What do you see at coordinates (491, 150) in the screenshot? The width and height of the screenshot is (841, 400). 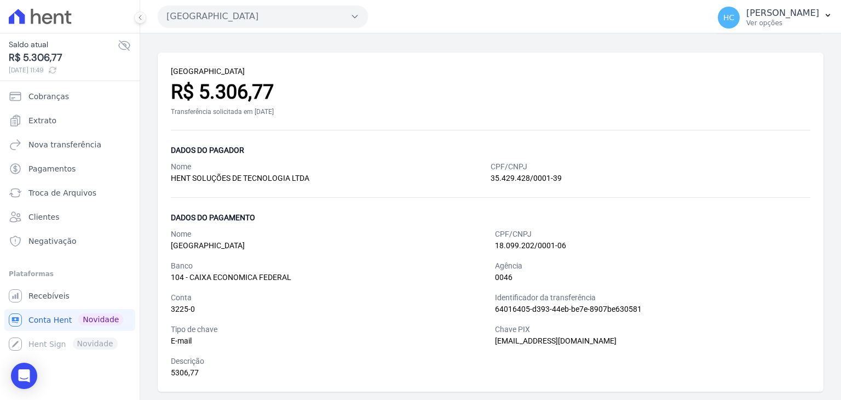 I see `div: Dados do pagador` at bounding box center [491, 150].